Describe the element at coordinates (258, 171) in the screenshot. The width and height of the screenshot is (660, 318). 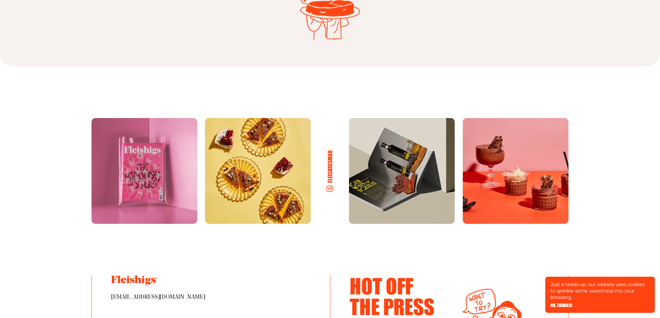
I see `img: Instagram Photo 2` at that location.